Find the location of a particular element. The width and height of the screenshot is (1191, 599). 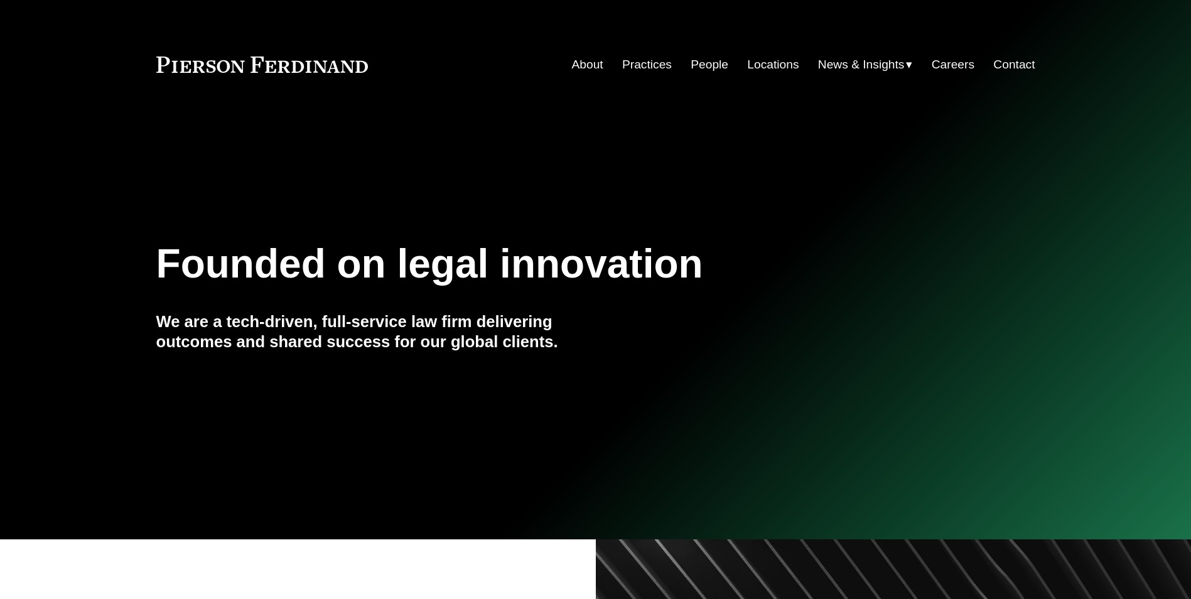

a: About is located at coordinates (588, 65).